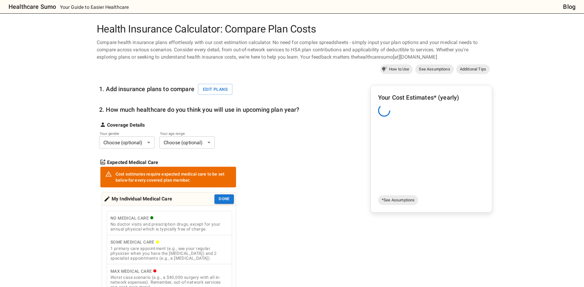 This screenshot has height=287, width=584. Describe the element at coordinates (169, 250) in the screenshot. I see `button: Some Medical Care1 primary care appointment (e.g., see your regular physician when you have the [...` at that location.